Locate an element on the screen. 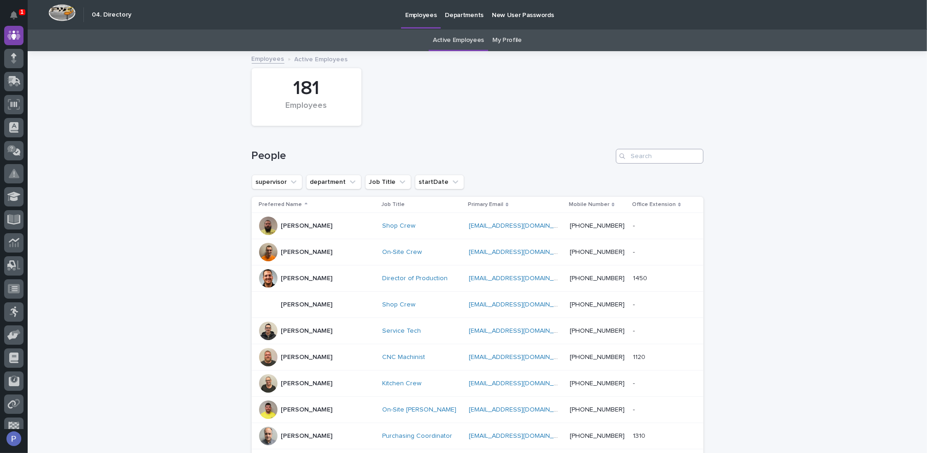 The height and width of the screenshot is (453, 927). a: Director of Production is located at coordinates (415, 278).